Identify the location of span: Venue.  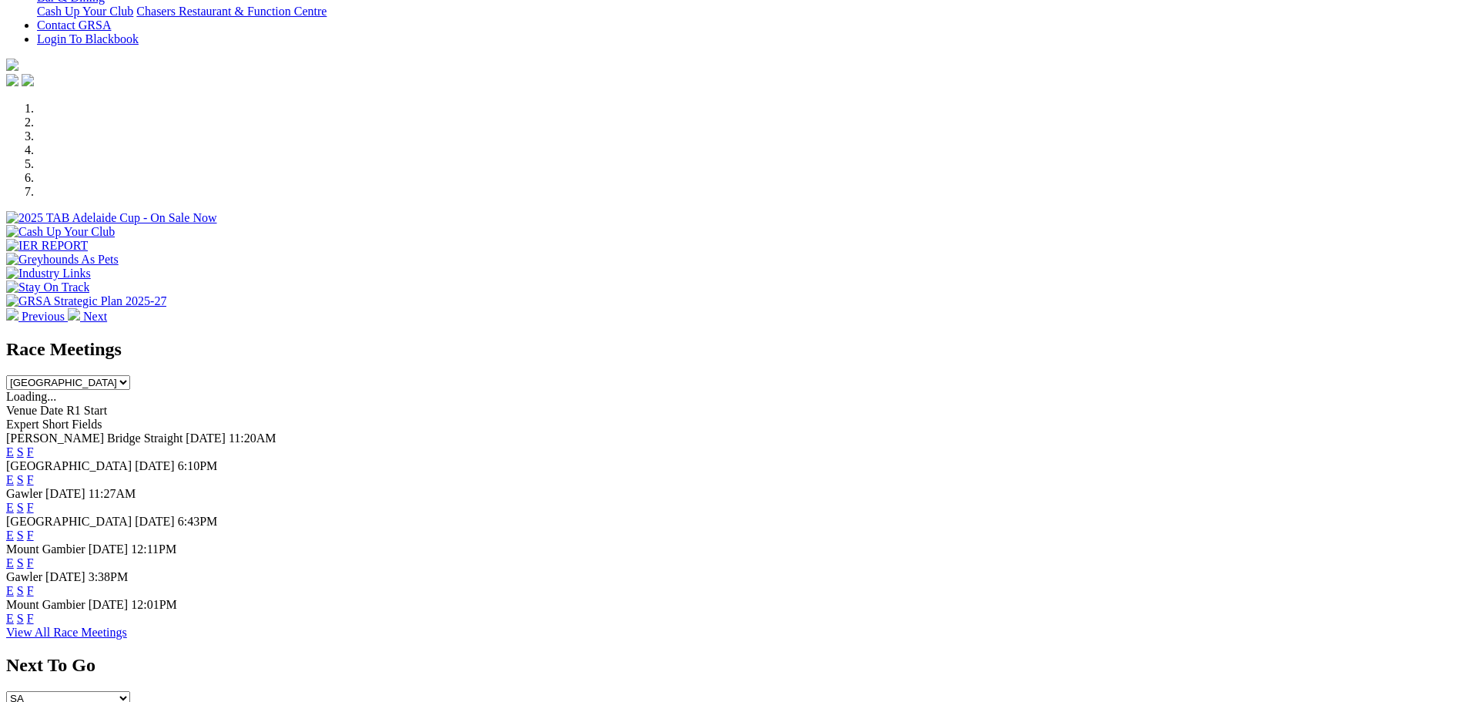
(22, 410).